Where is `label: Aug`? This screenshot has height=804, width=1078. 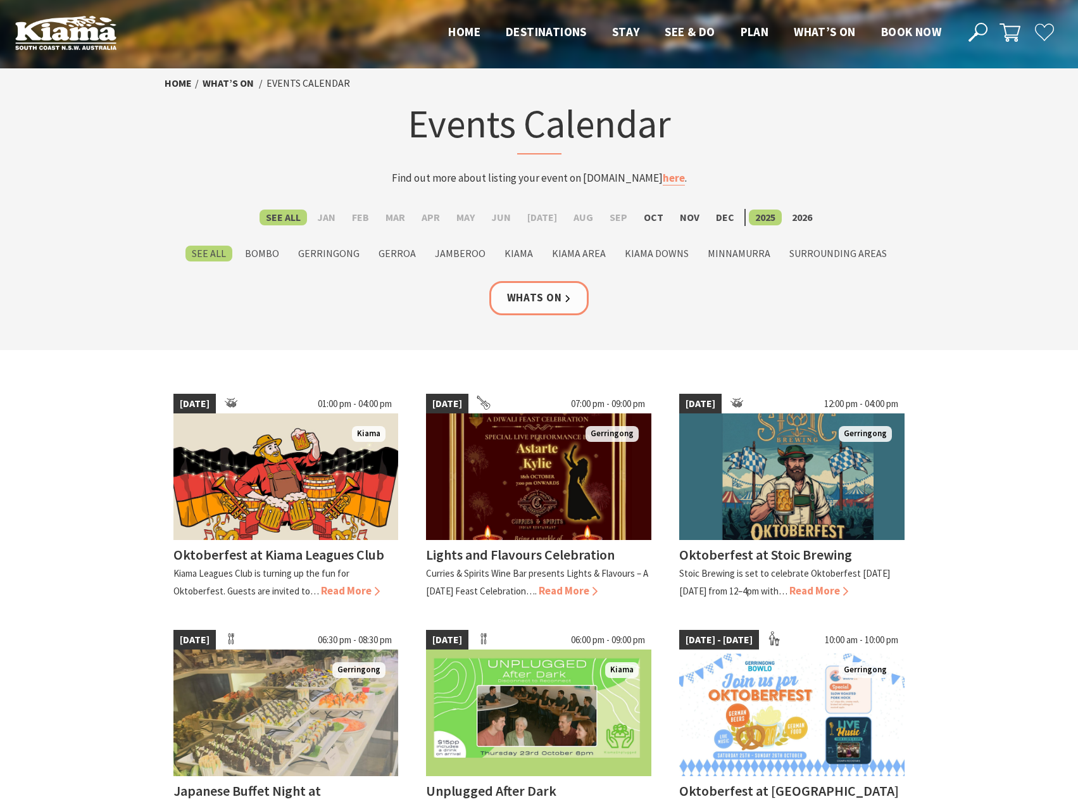
label: Aug is located at coordinates (583, 217).